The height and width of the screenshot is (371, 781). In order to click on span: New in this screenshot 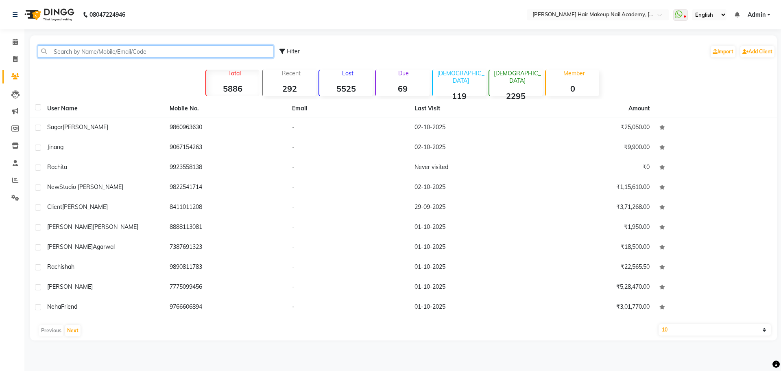, I will do `click(53, 187)`.